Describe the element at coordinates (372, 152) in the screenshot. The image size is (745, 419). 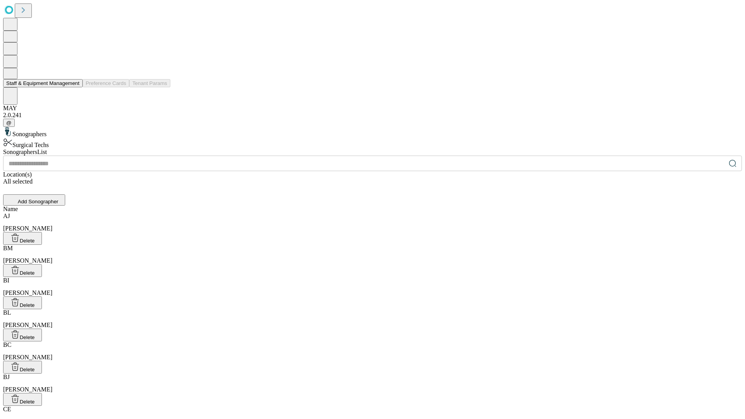
I see `div: Sonographers List` at that location.